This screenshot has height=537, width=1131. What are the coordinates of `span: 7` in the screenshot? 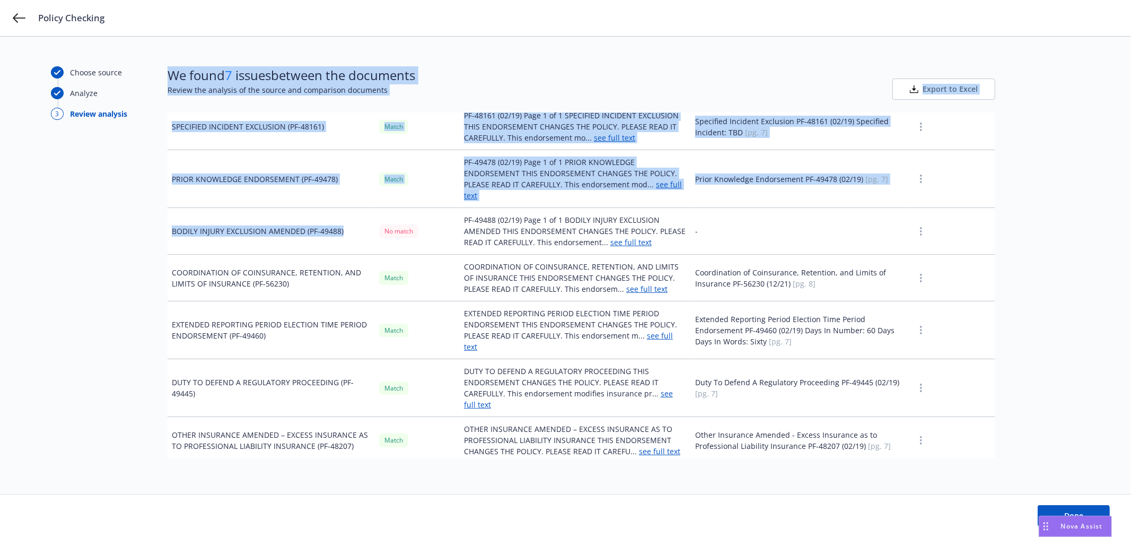 It's located at (229, 75).